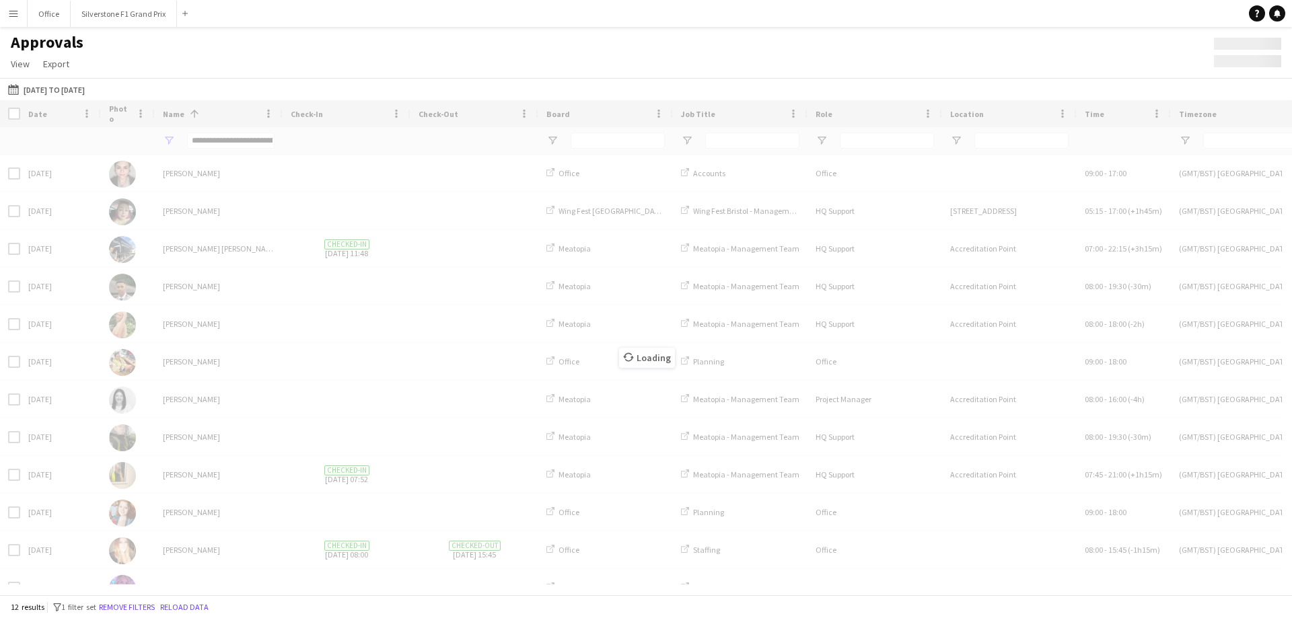 The image size is (1292, 618). What do you see at coordinates (20, 64) in the screenshot?
I see `a: View` at bounding box center [20, 64].